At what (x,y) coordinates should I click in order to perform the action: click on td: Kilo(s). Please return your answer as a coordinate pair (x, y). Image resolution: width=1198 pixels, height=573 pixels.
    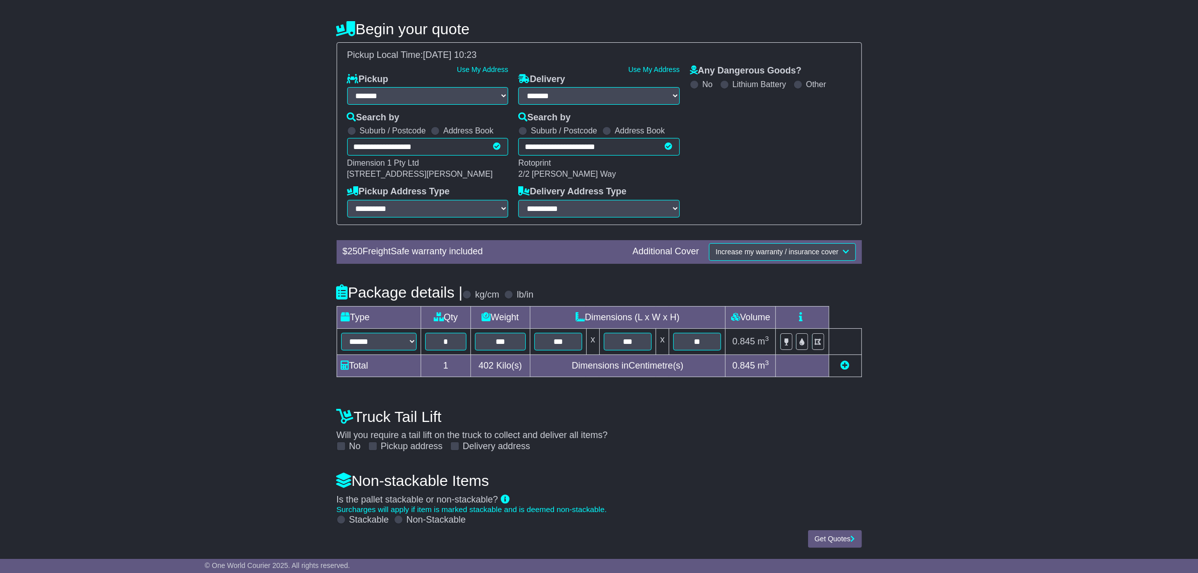
    Looking at the image, I should click on (500, 366).